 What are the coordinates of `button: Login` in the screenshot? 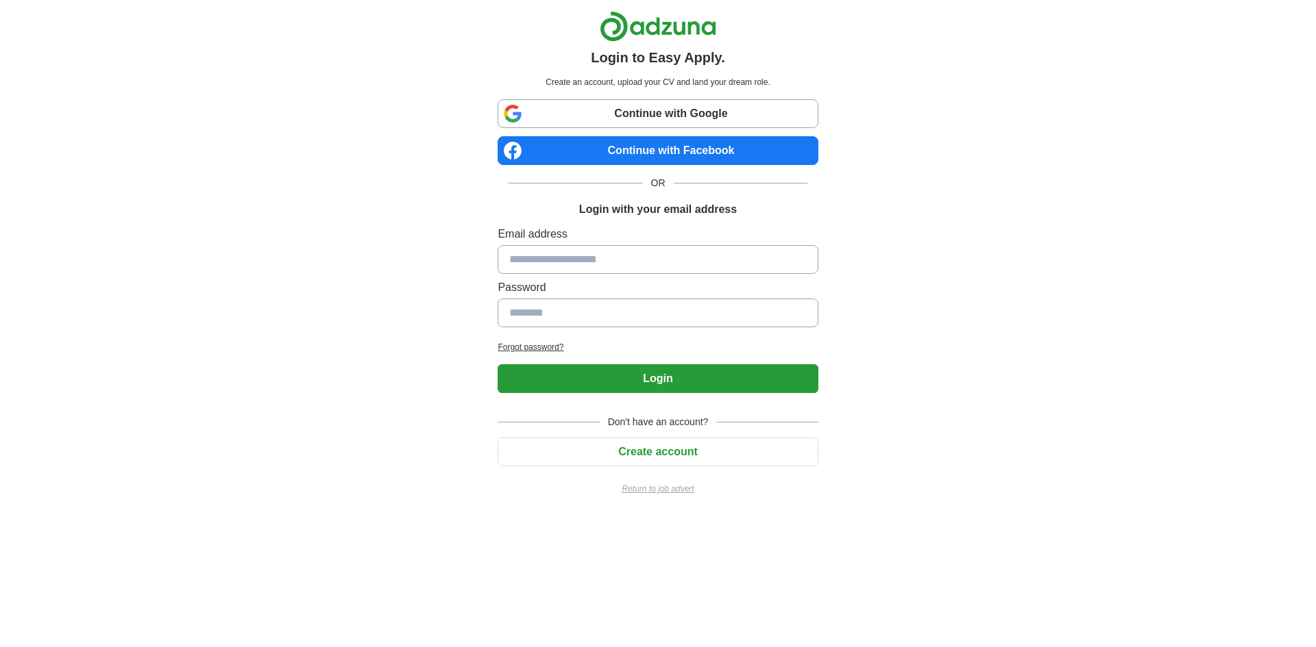 It's located at (657, 379).